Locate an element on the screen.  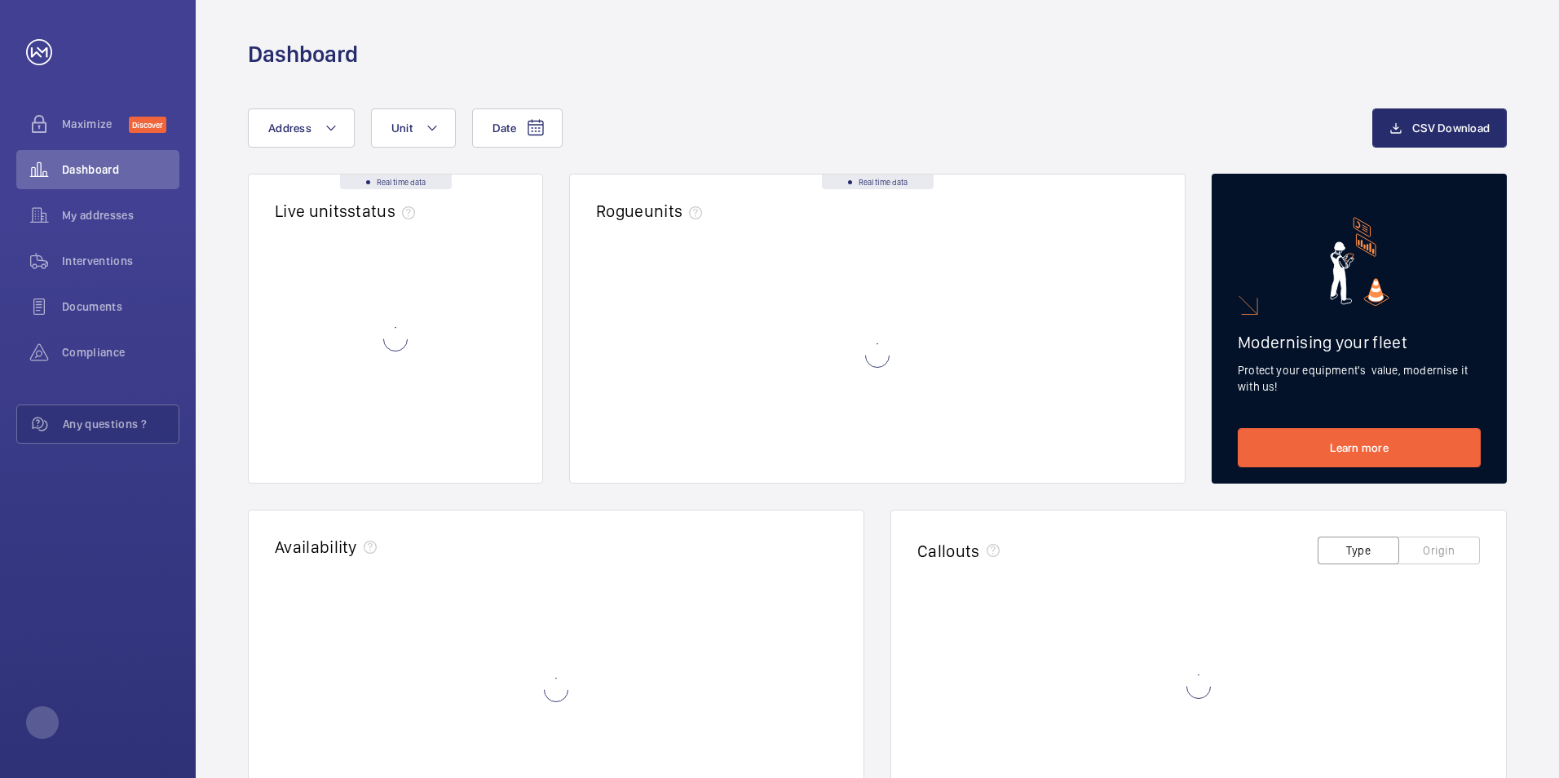
button: Type is located at coordinates (1359, 550).